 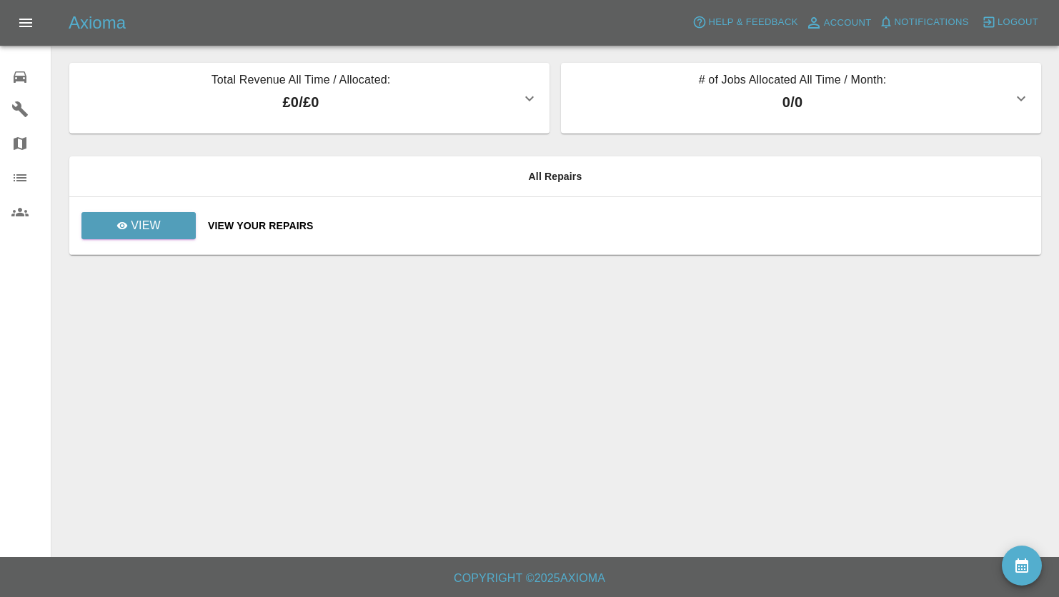 I want to click on p: View, so click(x=146, y=226).